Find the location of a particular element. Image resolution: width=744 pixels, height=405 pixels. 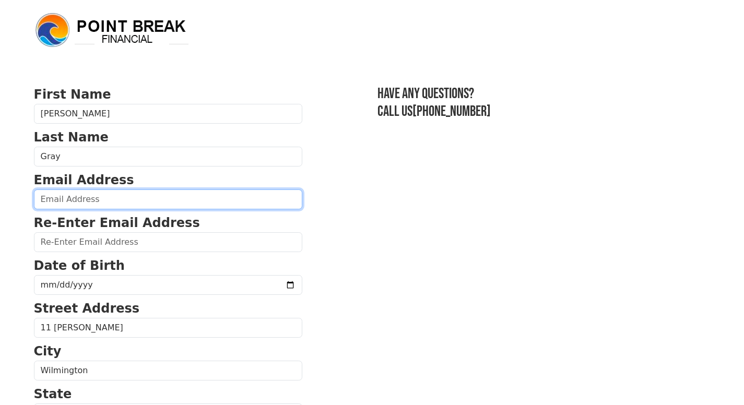

strong: Last Name is located at coordinates (71, 137).